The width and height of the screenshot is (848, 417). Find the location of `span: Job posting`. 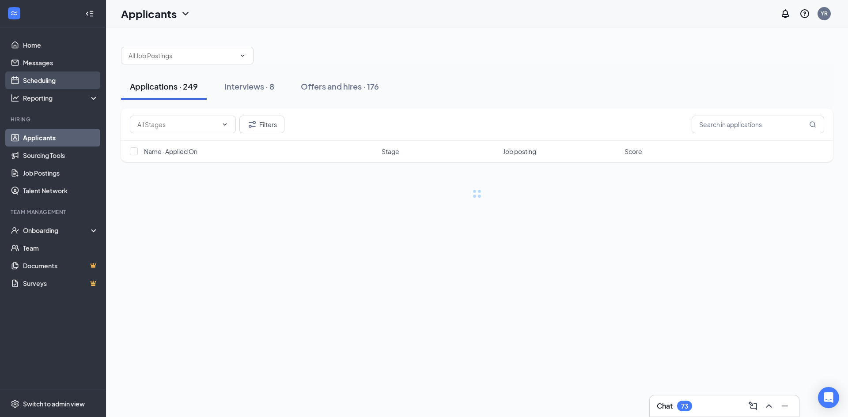

span: Job posting is located at coordinates (519, 151).